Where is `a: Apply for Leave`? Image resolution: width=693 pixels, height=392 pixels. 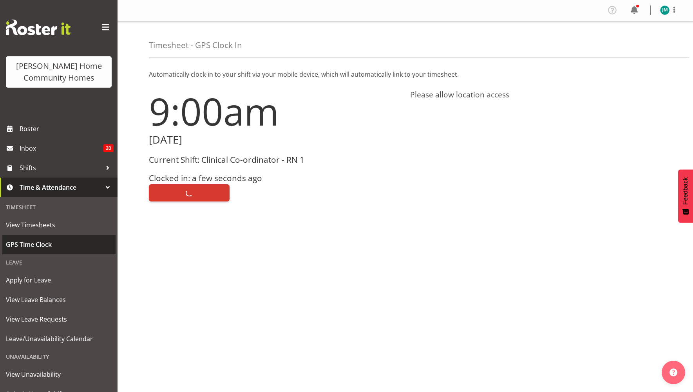 a: Apply for Leave is located at coordinates (59, 280).